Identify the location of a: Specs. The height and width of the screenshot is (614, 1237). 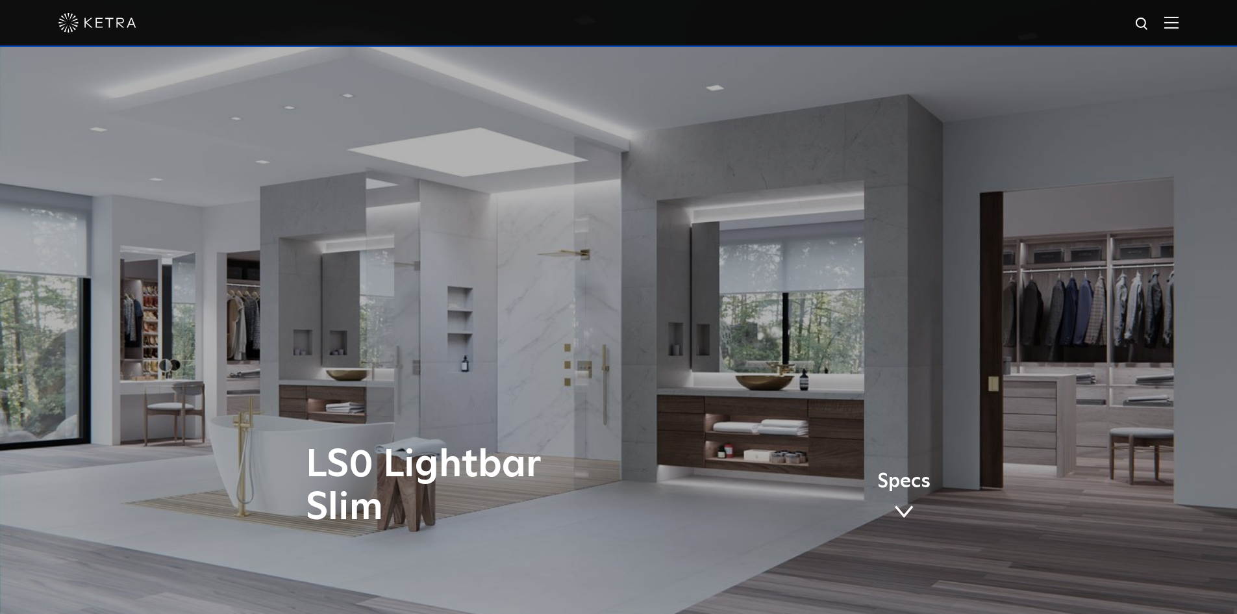
(904, 497).